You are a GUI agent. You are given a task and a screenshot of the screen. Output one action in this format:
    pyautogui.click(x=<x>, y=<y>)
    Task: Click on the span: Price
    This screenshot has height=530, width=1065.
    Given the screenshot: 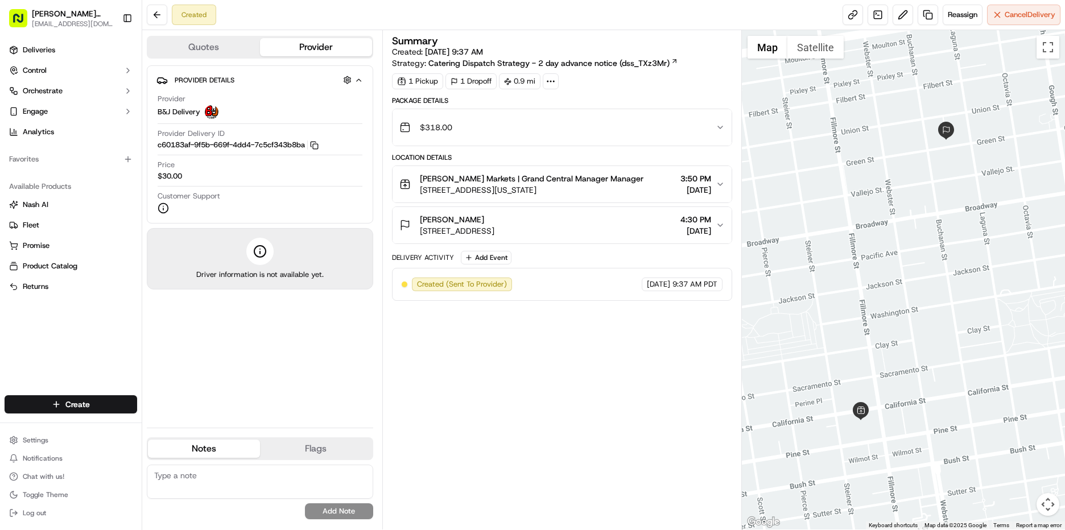 What is the action you would take?
    pyautogui.click(x=166, y=165)
    